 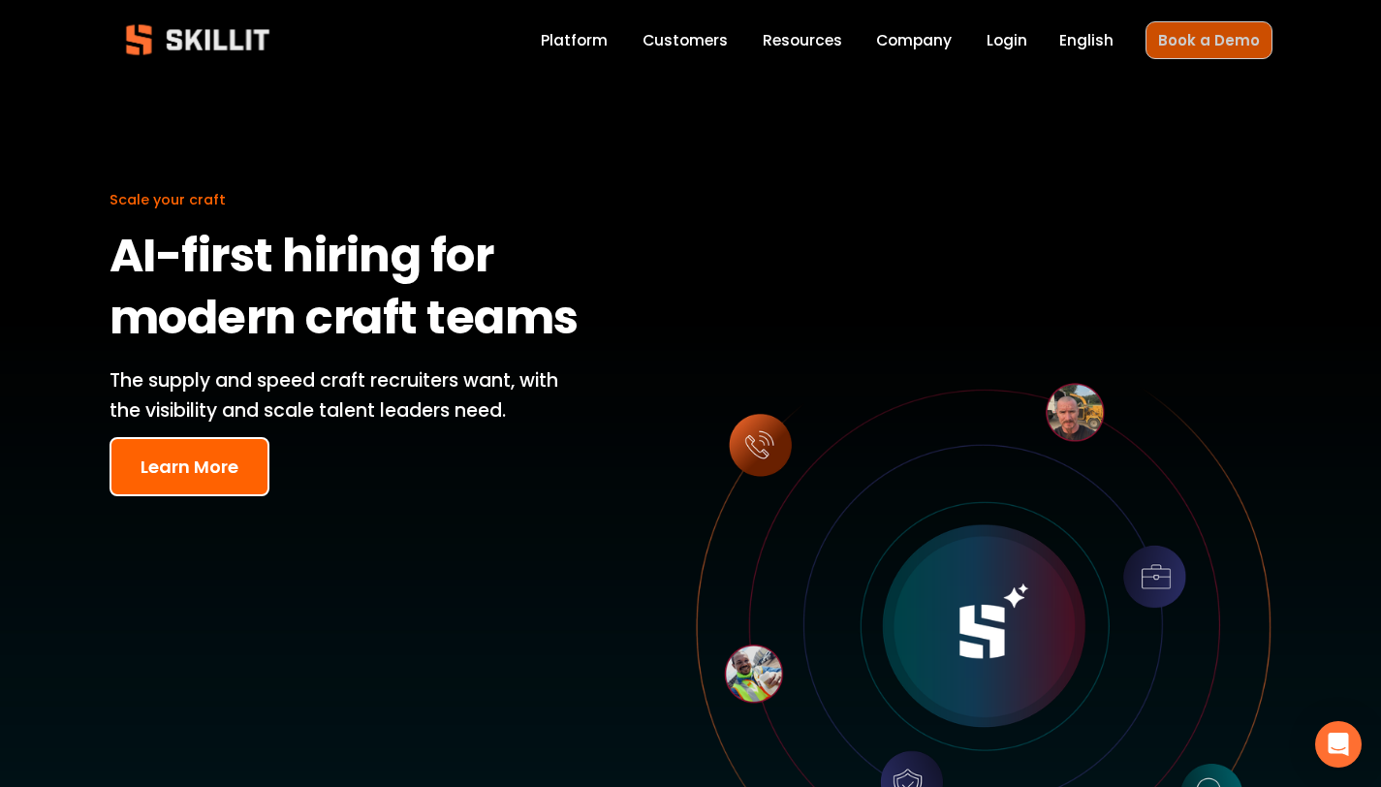 I want to click on a: Login, so click(x=1007, y=40).